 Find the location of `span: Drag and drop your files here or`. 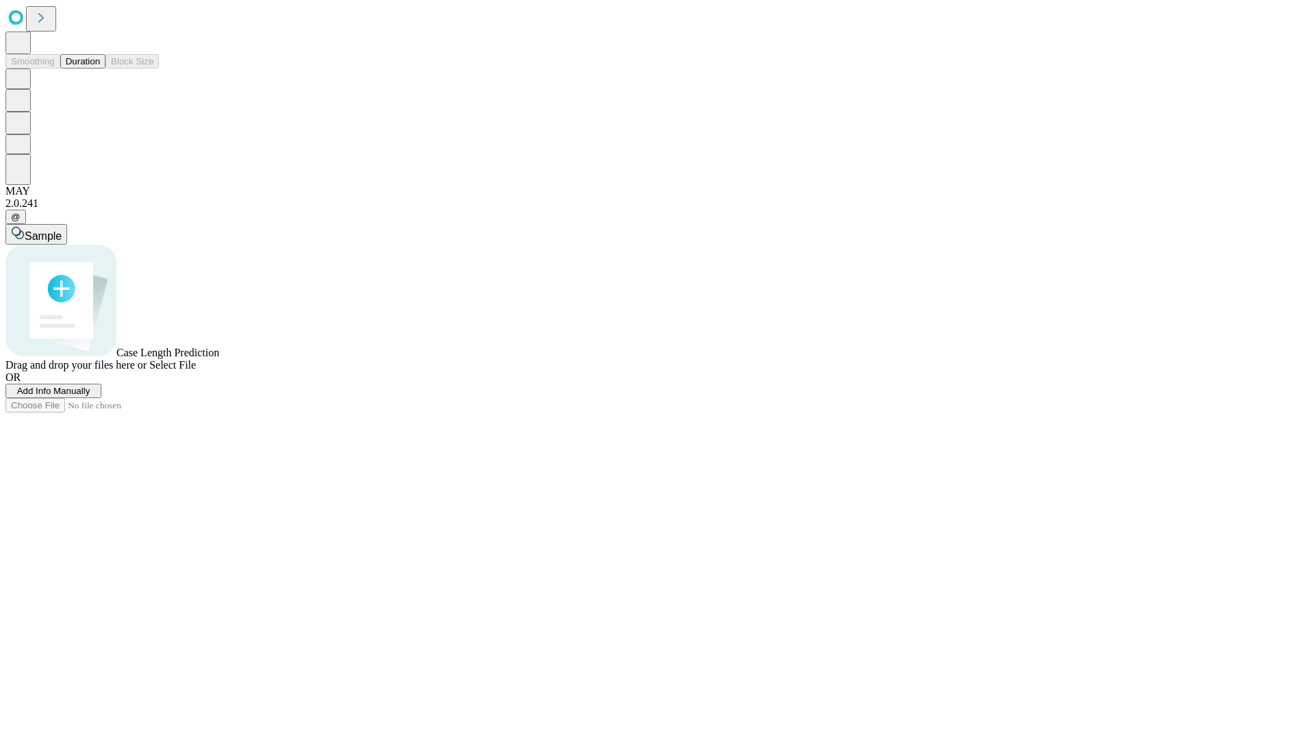

span: Drag and drop your files here or is located at coordinates (76, 364).